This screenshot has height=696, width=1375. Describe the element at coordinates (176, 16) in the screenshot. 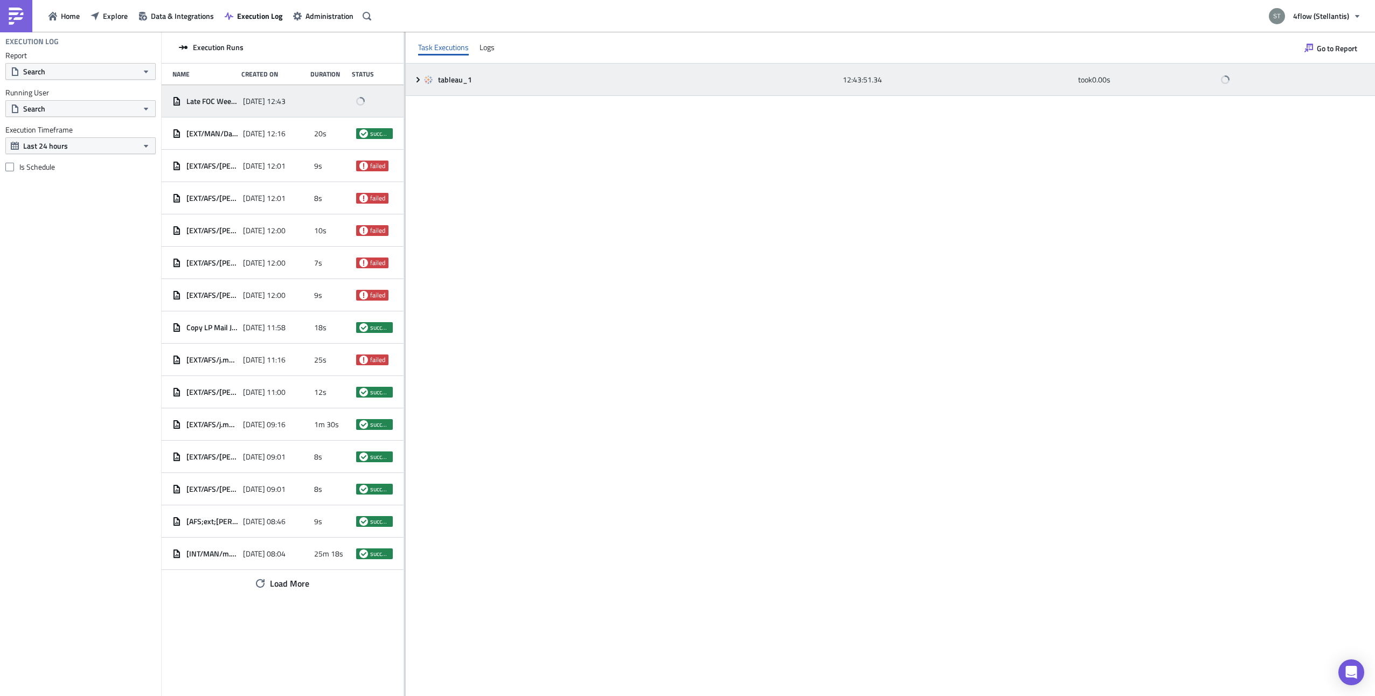

I see `button: Data & Integrations` at that location.